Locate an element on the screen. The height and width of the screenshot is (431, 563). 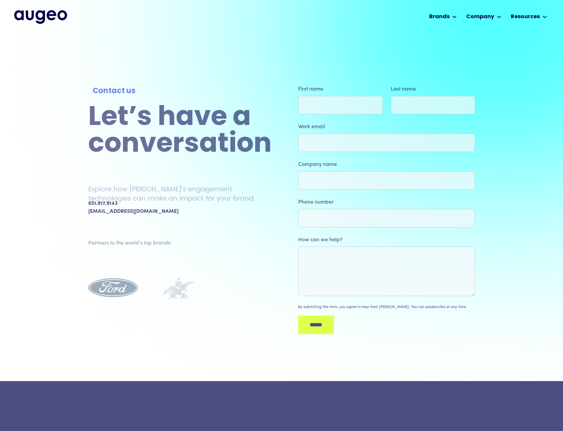
div: Contact us is located at coordinates (180, 91).